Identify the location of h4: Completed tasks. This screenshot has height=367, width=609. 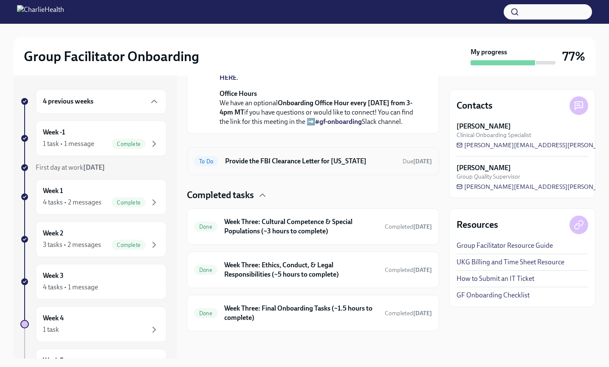
(220, 195).